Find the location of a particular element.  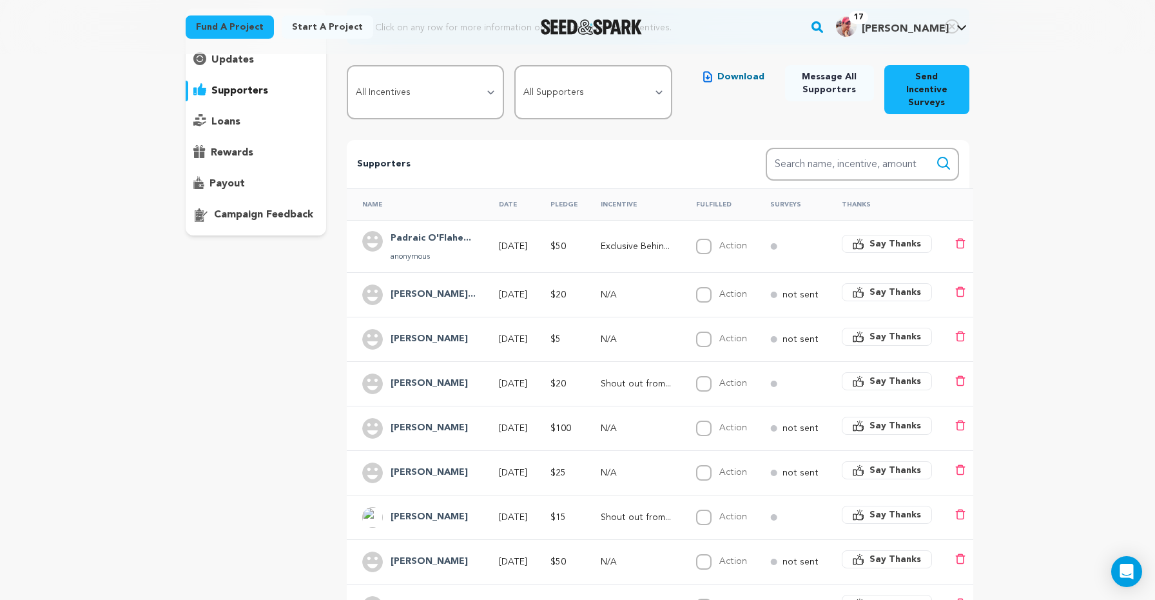

span: Download is located at coordinates (741, 77).